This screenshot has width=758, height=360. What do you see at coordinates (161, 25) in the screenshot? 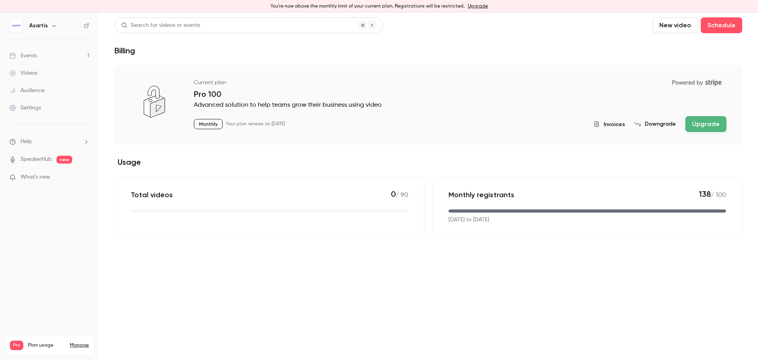
I see `div: Search for videos or events` at bounding box center [161, 25].